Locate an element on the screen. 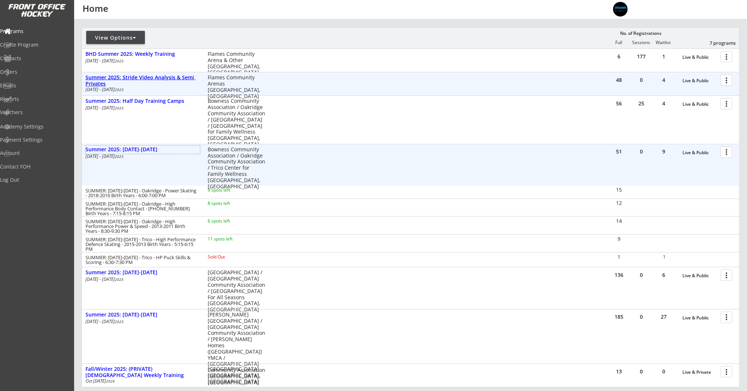  div: BHD Summer 2025: Weekly Training is located at coordinates (143, 54).